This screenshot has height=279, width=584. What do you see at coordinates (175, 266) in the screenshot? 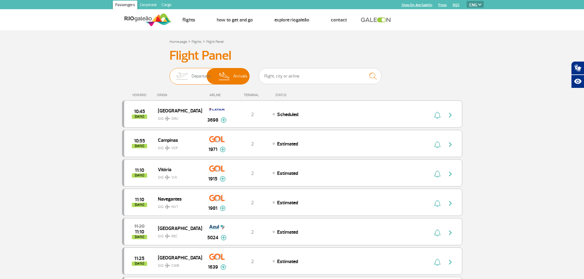
I see `span: CWB` at bounding box center [175, 266].